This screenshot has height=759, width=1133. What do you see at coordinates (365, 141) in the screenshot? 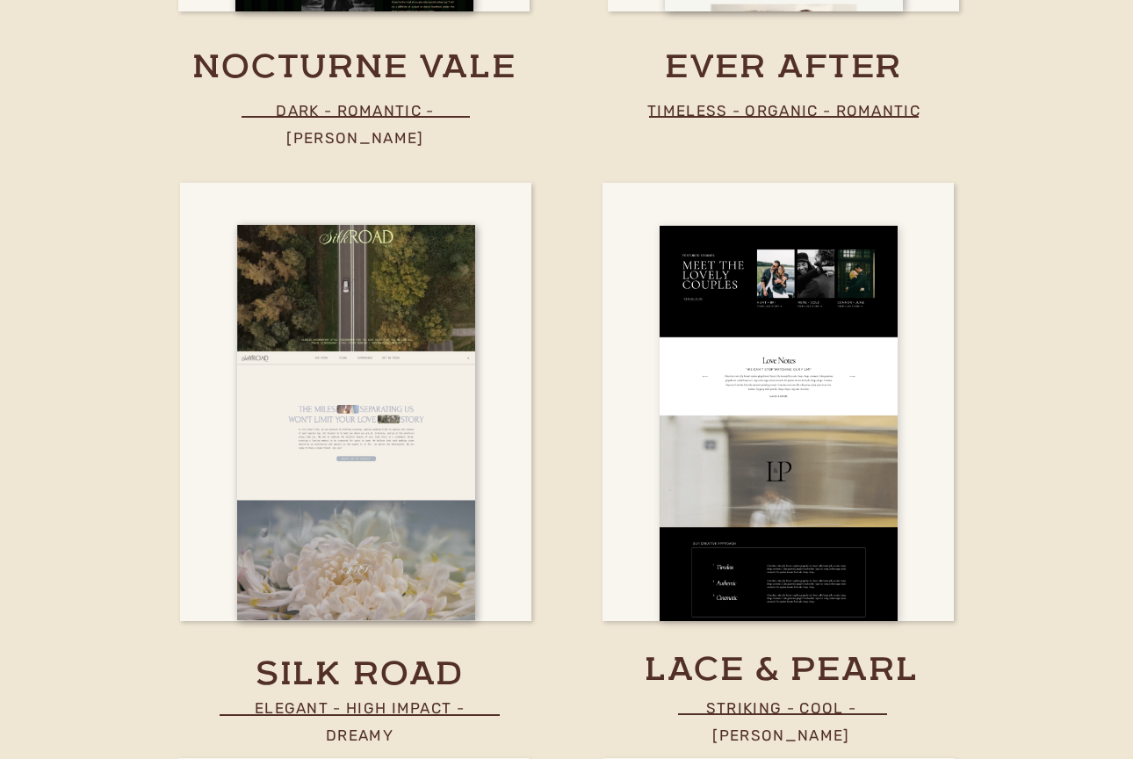
I see `h2: Built to perform` at bounding box center [365, 141].